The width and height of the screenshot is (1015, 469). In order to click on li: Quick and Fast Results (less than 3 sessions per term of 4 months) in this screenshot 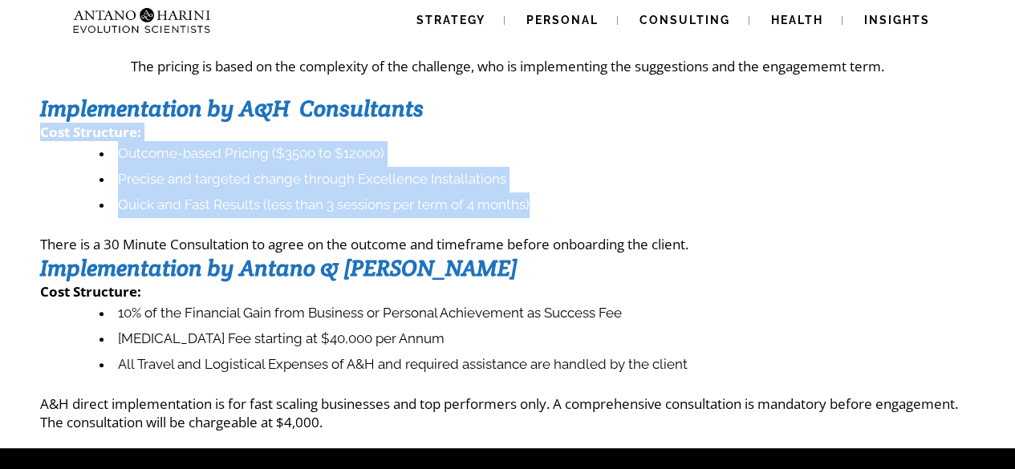, I will do `click(537, 205)`.